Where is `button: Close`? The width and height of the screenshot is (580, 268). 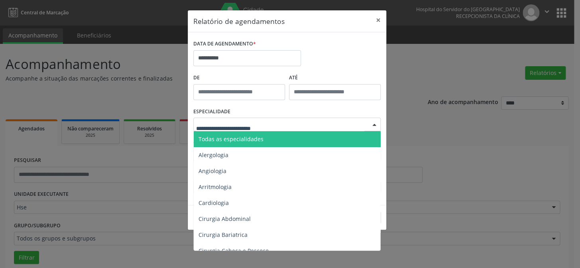
button: Close is located at coordinates (378, 20).